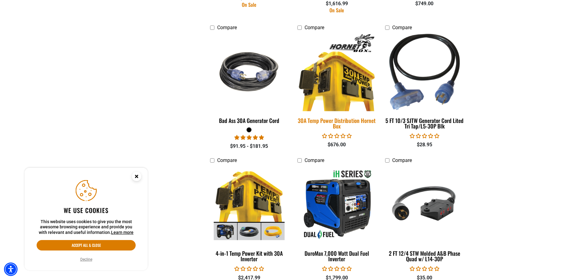  Describe the element at coordinates (424, 145) in the screenshot. I see `div: $28.95` at that location.